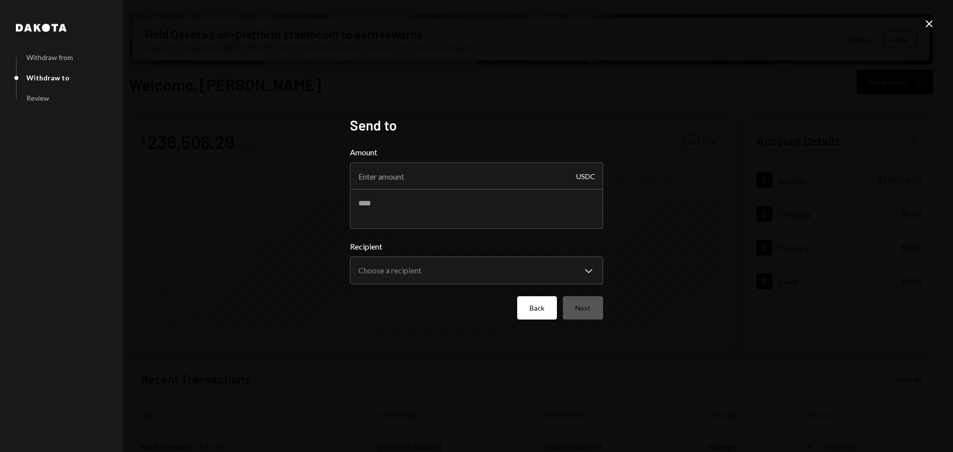 Image resolution: width=953 pixels, height=452 pixels. Describe the element at coordinates (48, 77) in the screenshot. I see `div: Withdraw to` at that location.